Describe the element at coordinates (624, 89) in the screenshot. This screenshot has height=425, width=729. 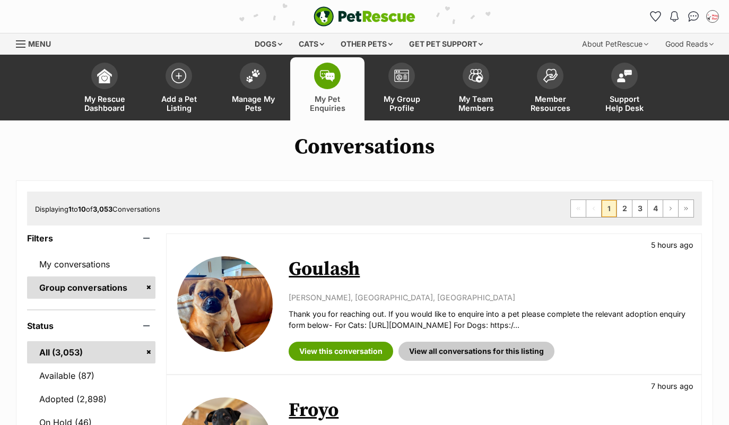
I see `a: Support Help Desk` at that location.